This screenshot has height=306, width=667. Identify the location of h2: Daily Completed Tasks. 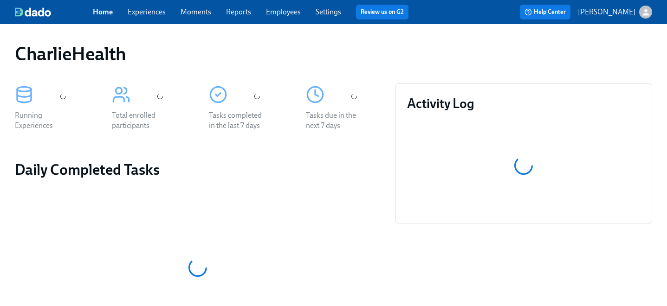
(198, 170).